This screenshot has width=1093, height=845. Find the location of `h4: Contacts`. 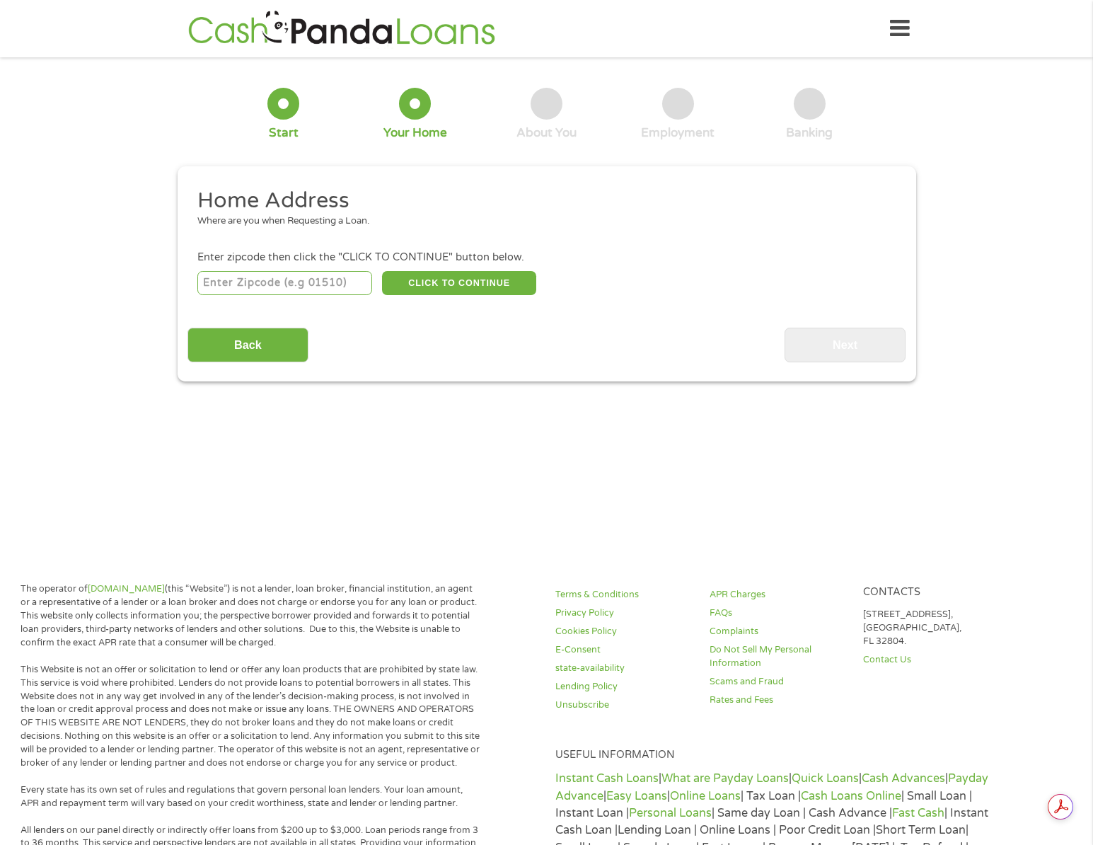

h4: Contacts is located at coordinates (932, 592).